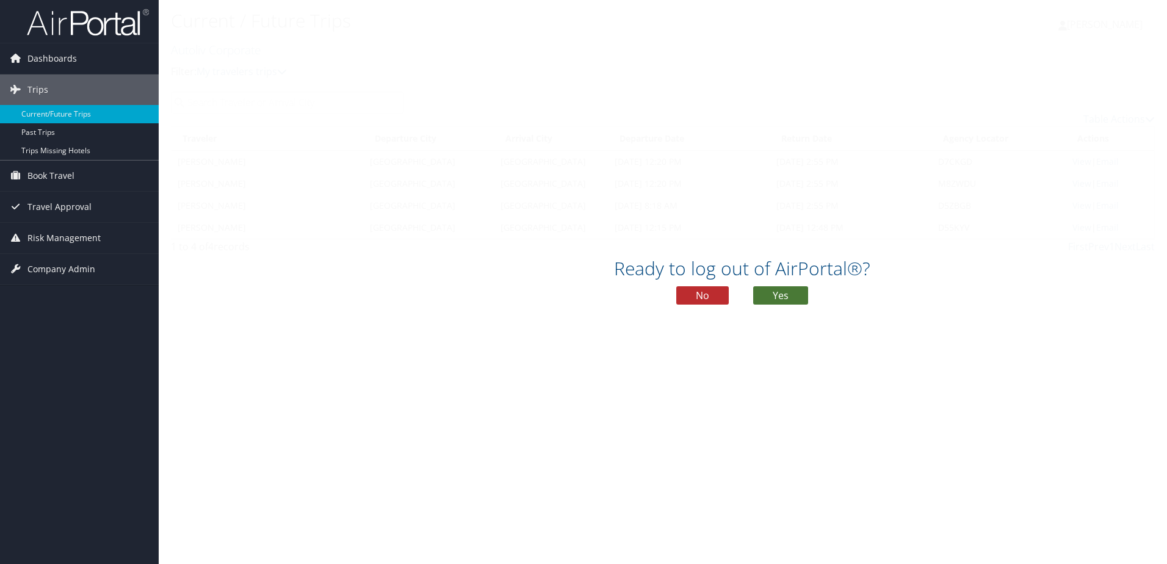  Describe the element at coordinates (52, 59) in the screenshot. I see `span: Dashboards` at that location.